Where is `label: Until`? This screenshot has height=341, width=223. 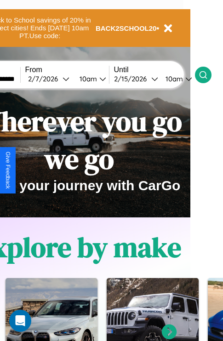
label: Until is located at coordinates (155, 70).